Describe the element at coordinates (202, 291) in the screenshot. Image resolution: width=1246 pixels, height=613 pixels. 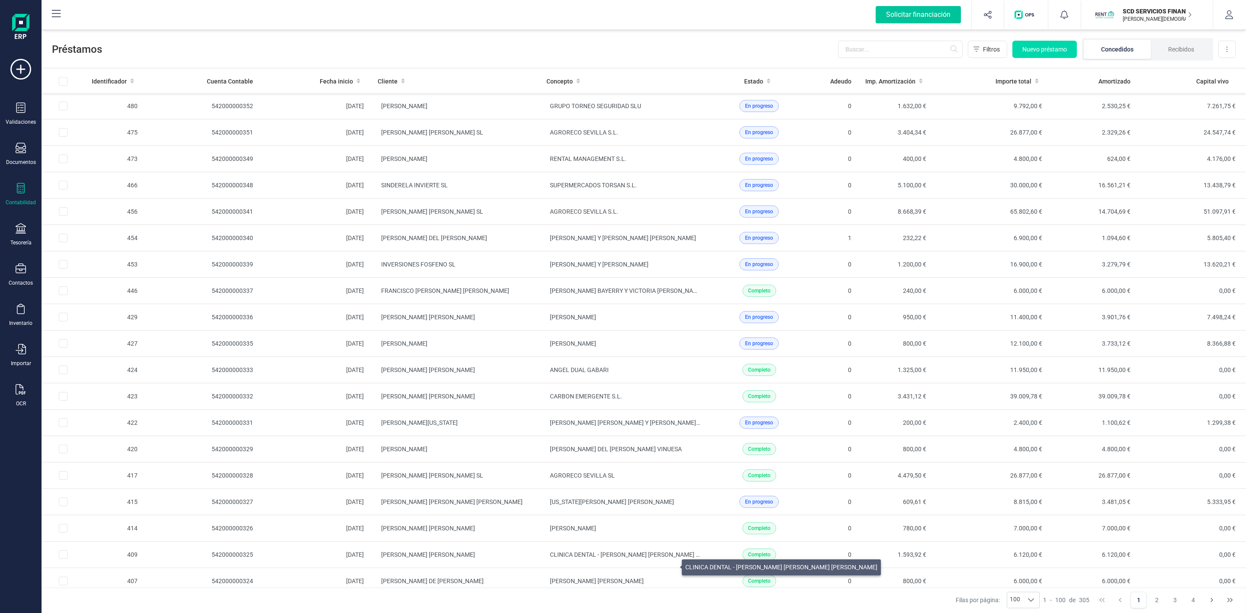
I see `td: 542000000337` at that location.